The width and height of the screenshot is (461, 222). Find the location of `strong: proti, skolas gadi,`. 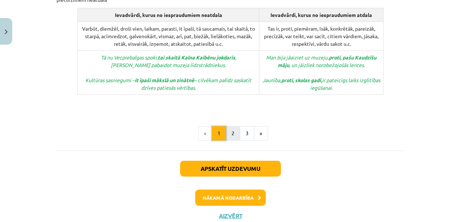

strong: proti, skolas gadi, is located at coordinates (301, 80).